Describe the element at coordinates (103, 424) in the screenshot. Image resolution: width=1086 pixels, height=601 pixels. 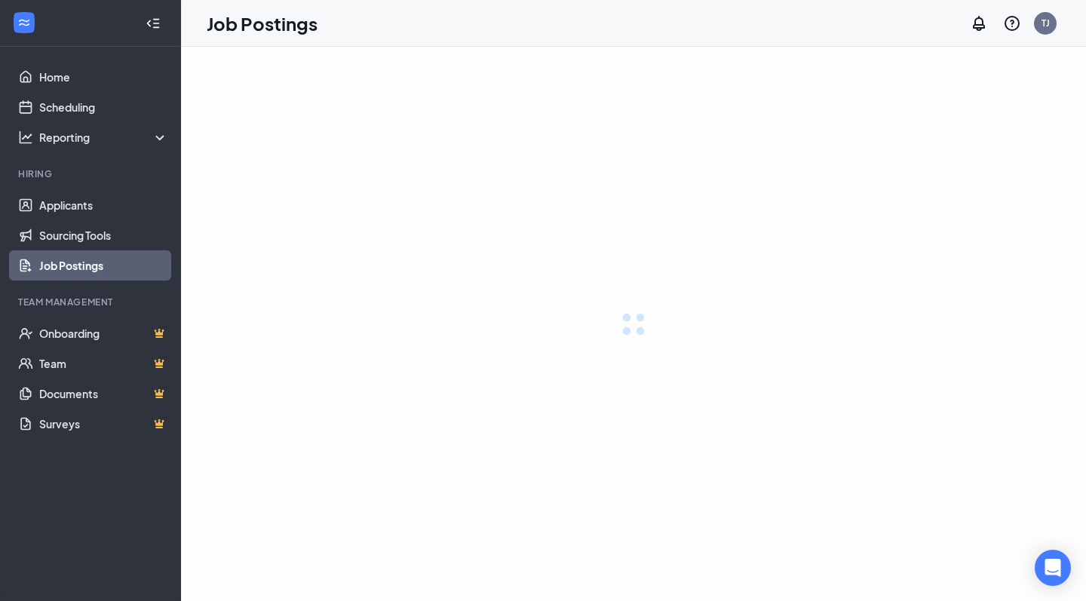
I see `a: SurveysCrown` at that location.